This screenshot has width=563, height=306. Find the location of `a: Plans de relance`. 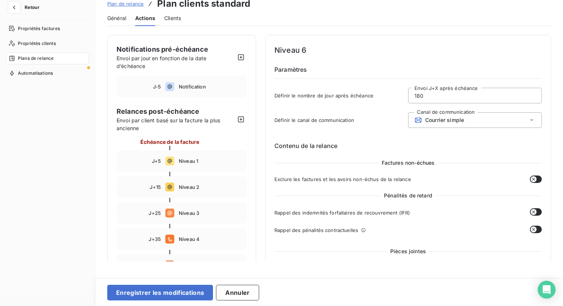

a: Plans de relance is located at coordinates (47, 58).